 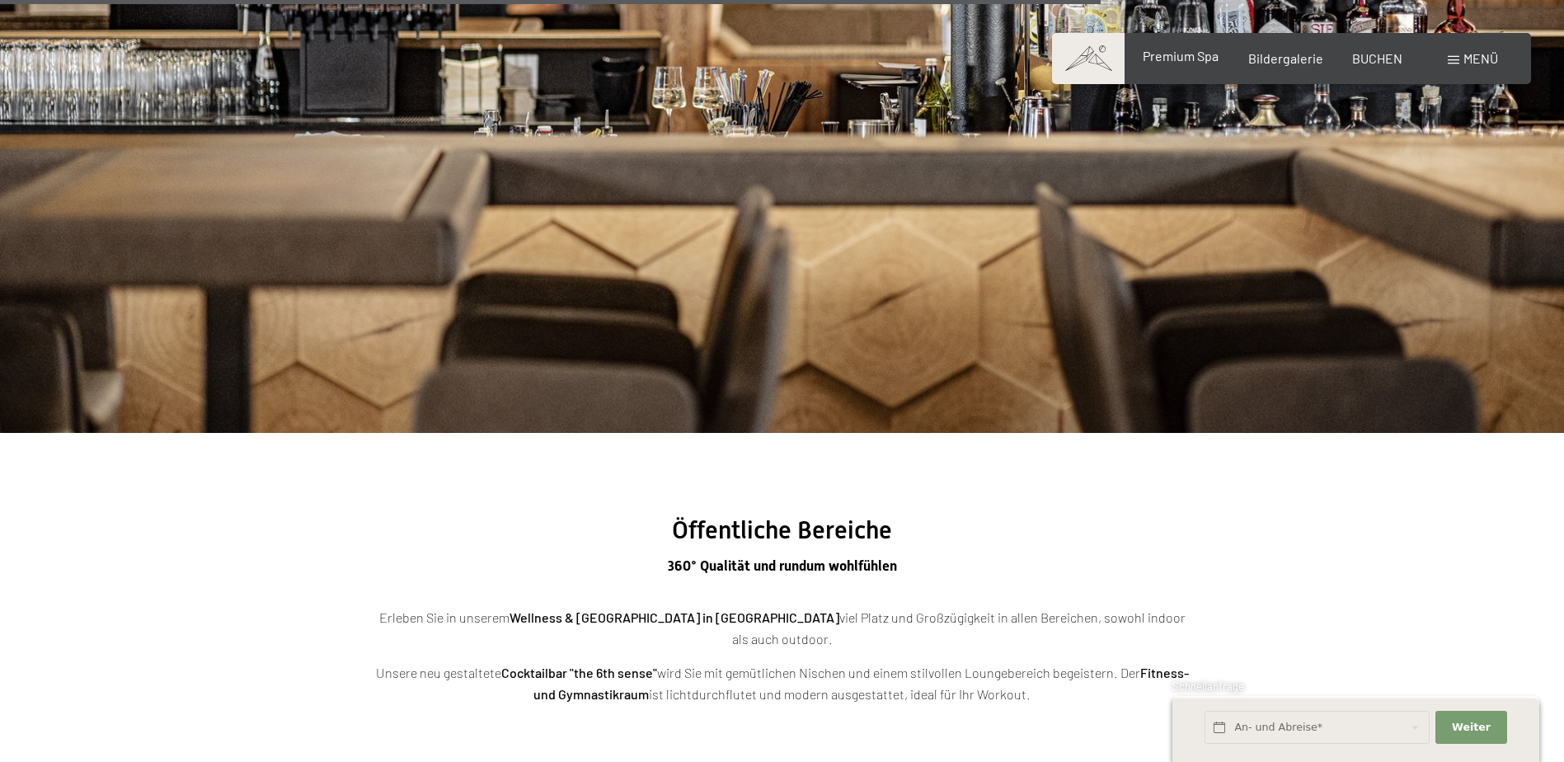 What do you see at coordinates (1208, 686) in the screenshot?
I see `span: Schnellanfrage` at bounding box center [1208, 686].